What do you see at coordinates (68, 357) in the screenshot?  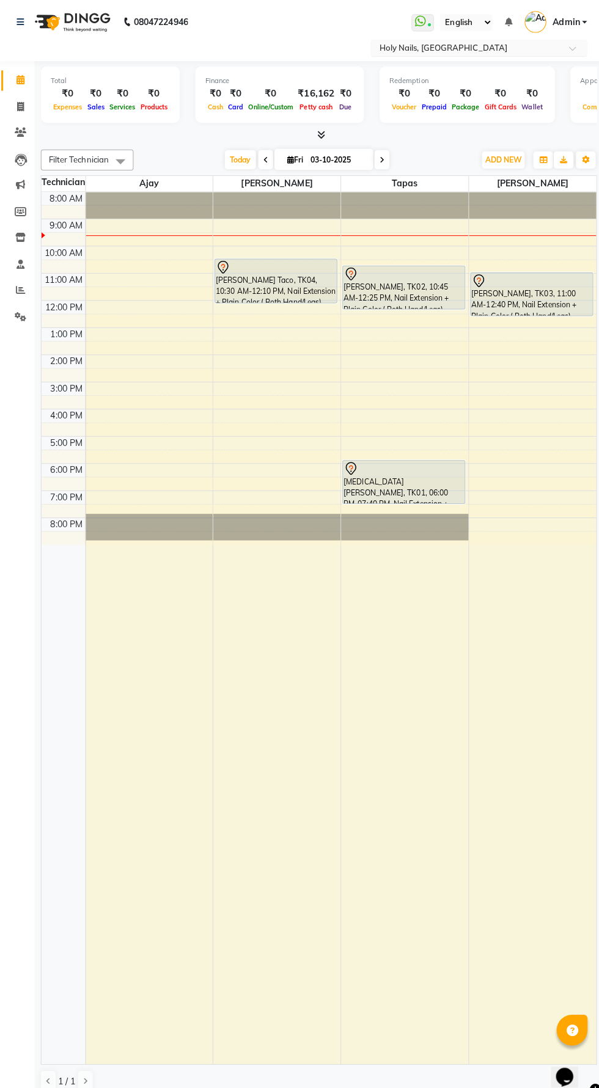 I see `div: 2:00 PM` at bounding box center [68, 357].